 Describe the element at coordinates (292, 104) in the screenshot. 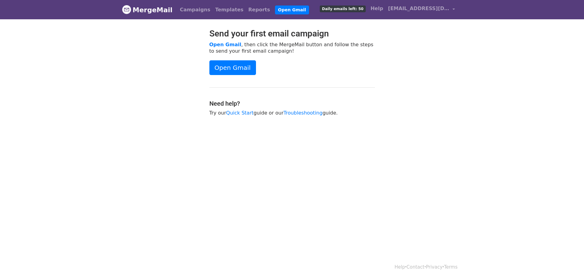

I see `h4: Need help?` at that location.